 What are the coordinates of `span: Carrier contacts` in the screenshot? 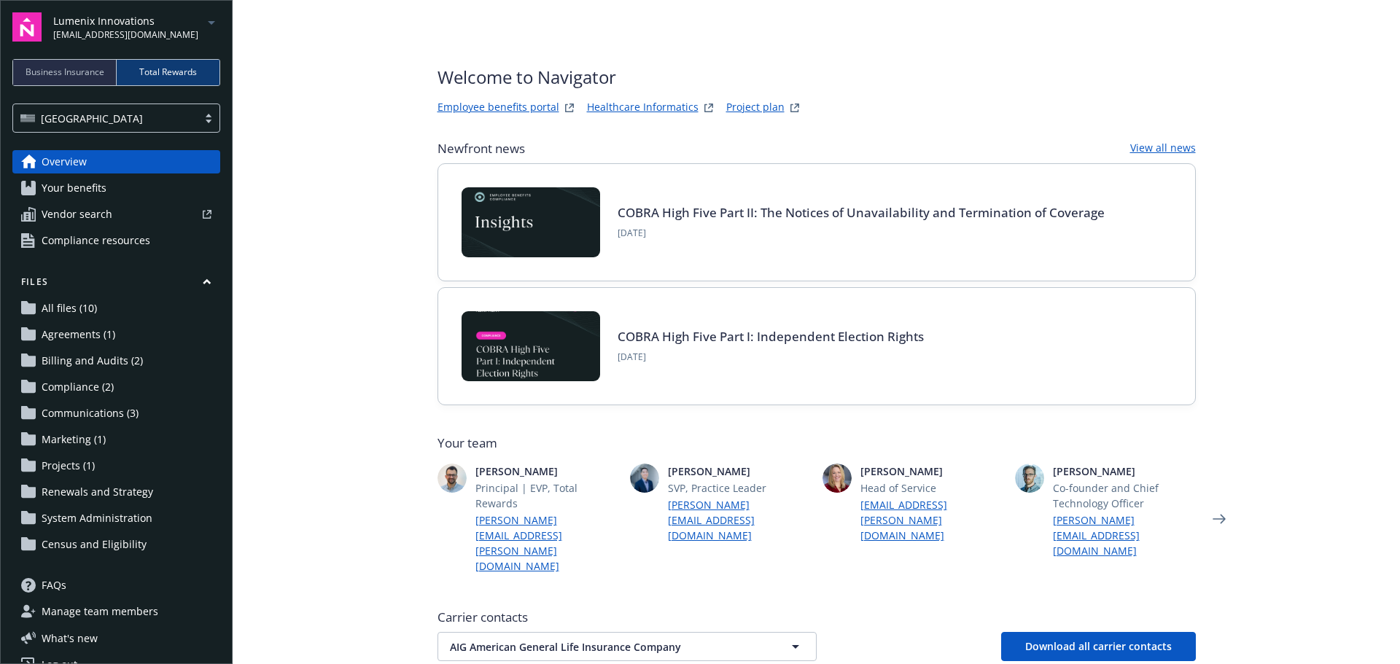 It's located at (817, 617).